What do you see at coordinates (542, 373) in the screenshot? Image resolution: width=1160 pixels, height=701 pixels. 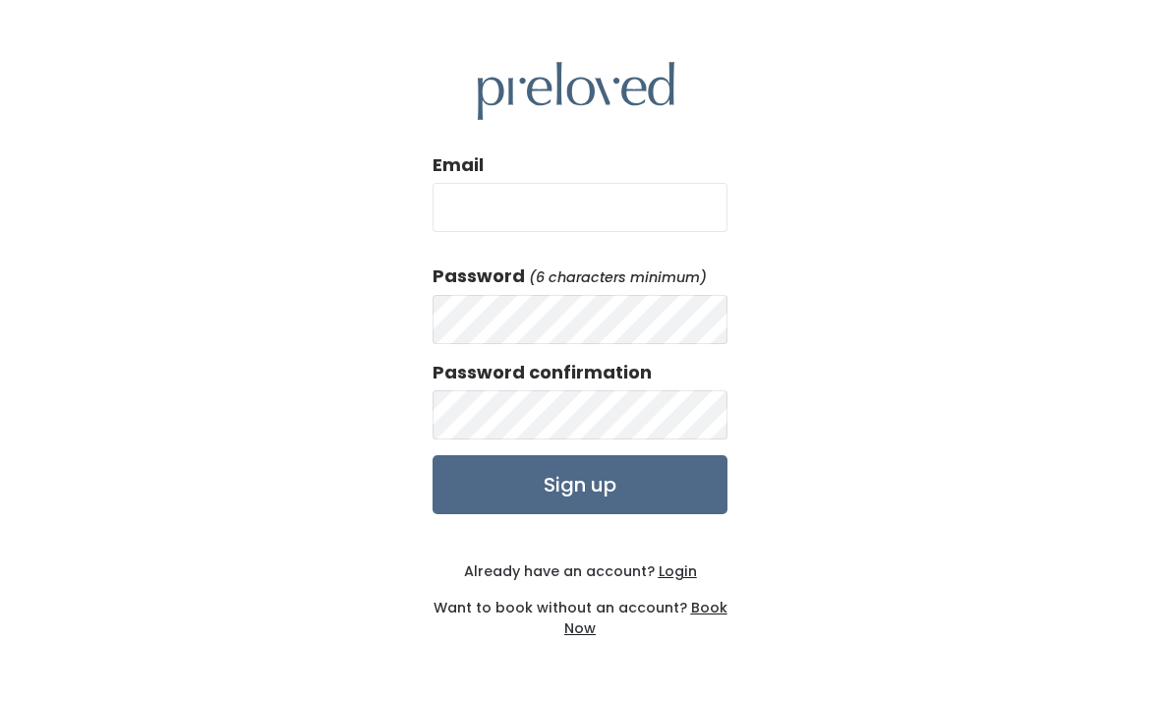 I see `label: Password confirmation` at bounding box center [542, 373].